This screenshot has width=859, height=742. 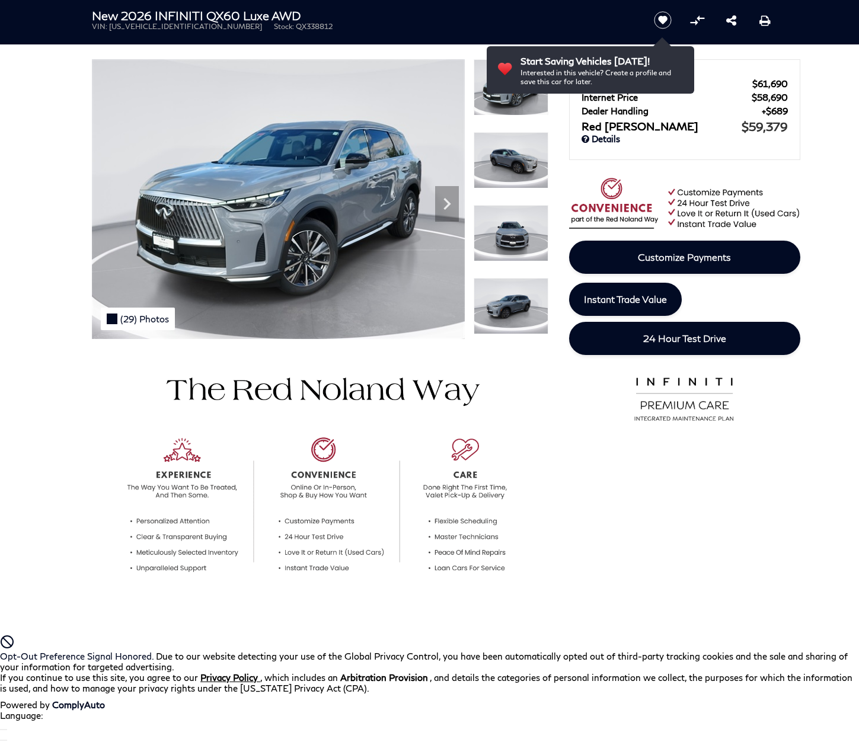 What do you see at coordinates (511, 306) in the screenshot?
I see `img: New 2026 HARBOR GRAY INFINITI Luxe AWD image 4` at bounding box center [511, 306].